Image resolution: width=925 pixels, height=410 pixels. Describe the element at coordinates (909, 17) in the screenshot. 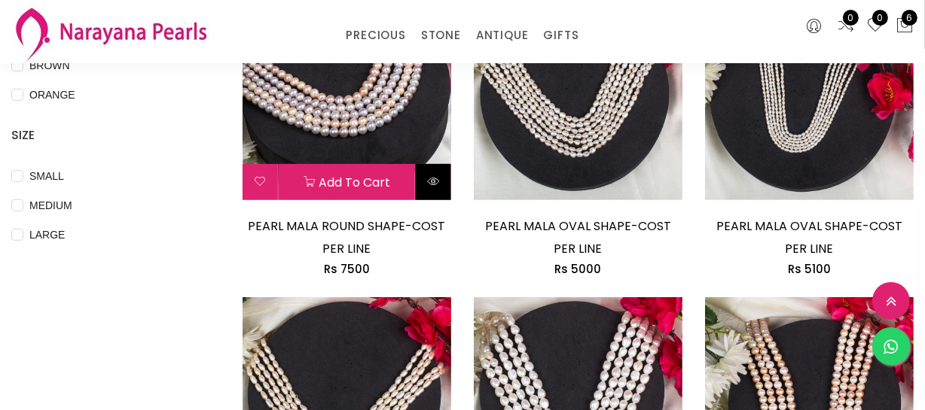

I see `span: 6` at that location.